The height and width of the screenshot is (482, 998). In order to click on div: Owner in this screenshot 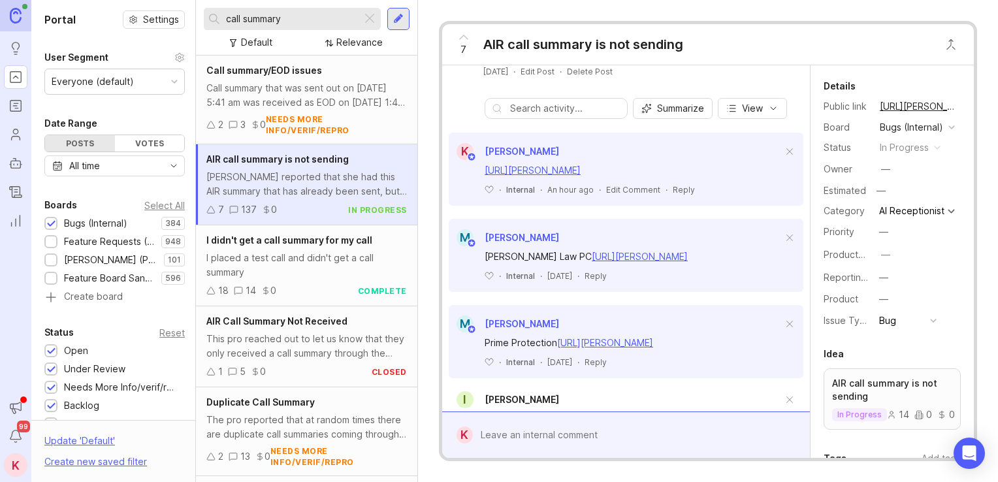, I will do `click(846, 169)`.